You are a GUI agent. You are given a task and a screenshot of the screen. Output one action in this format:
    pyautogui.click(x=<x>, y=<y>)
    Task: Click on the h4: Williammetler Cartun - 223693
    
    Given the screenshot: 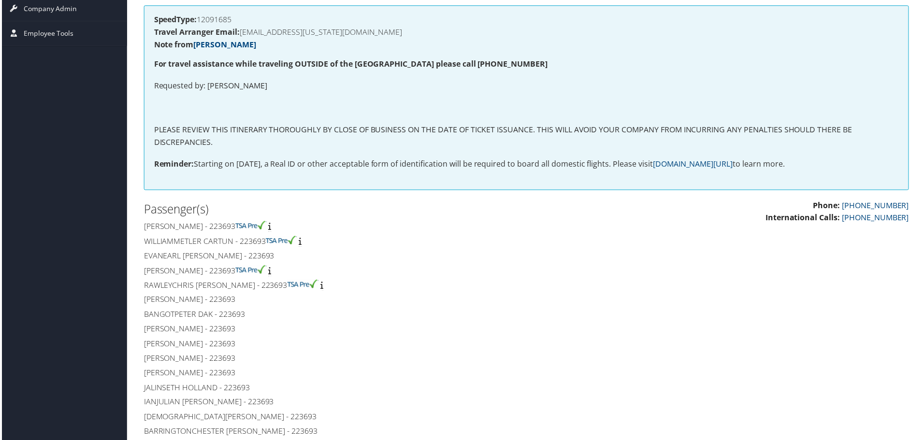 What is the action you would take?
    pyautogui.click(x=331, y=242)
    